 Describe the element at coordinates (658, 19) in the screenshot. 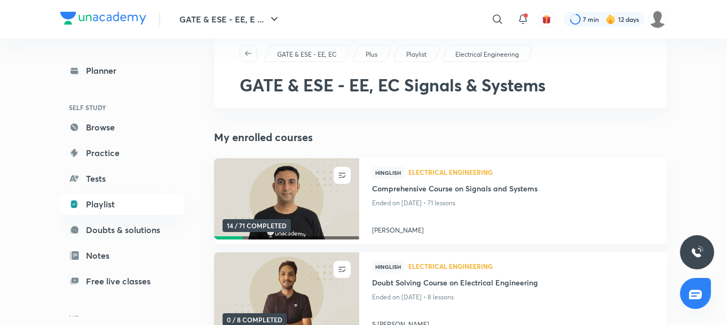

I see `img: Divyanshu` at that location.